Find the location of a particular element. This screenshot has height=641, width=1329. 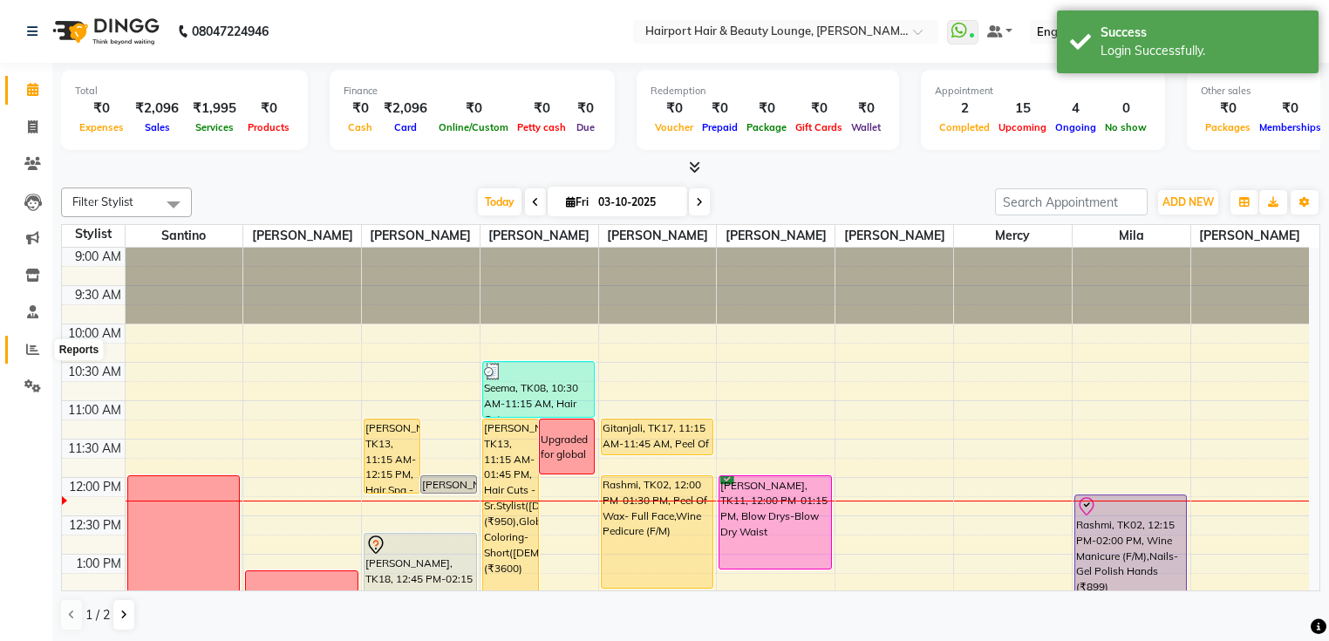

span: Completed is located at coordinates (964, 127).